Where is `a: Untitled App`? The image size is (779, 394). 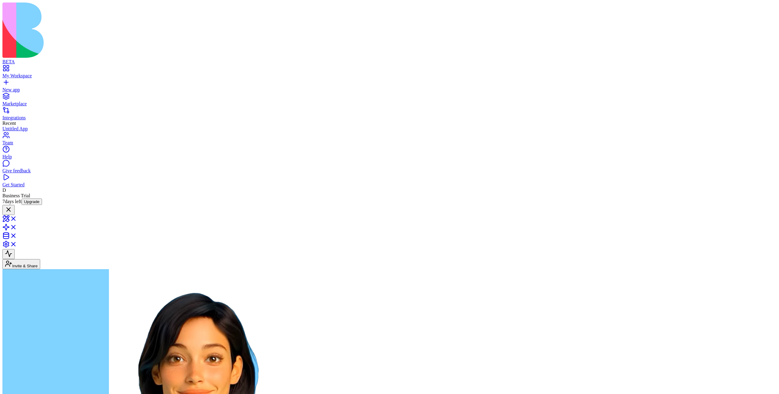 a: Untitled App is located at coordinates (389, 129).